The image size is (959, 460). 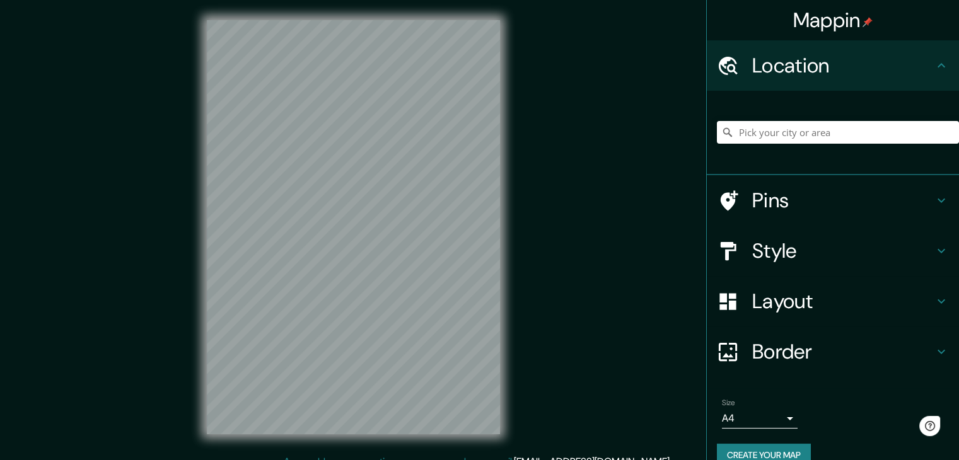 What do you see at coordinates (843, 352) in the screenshot?
I see `h4: Border` at bounding box center [843, 352].